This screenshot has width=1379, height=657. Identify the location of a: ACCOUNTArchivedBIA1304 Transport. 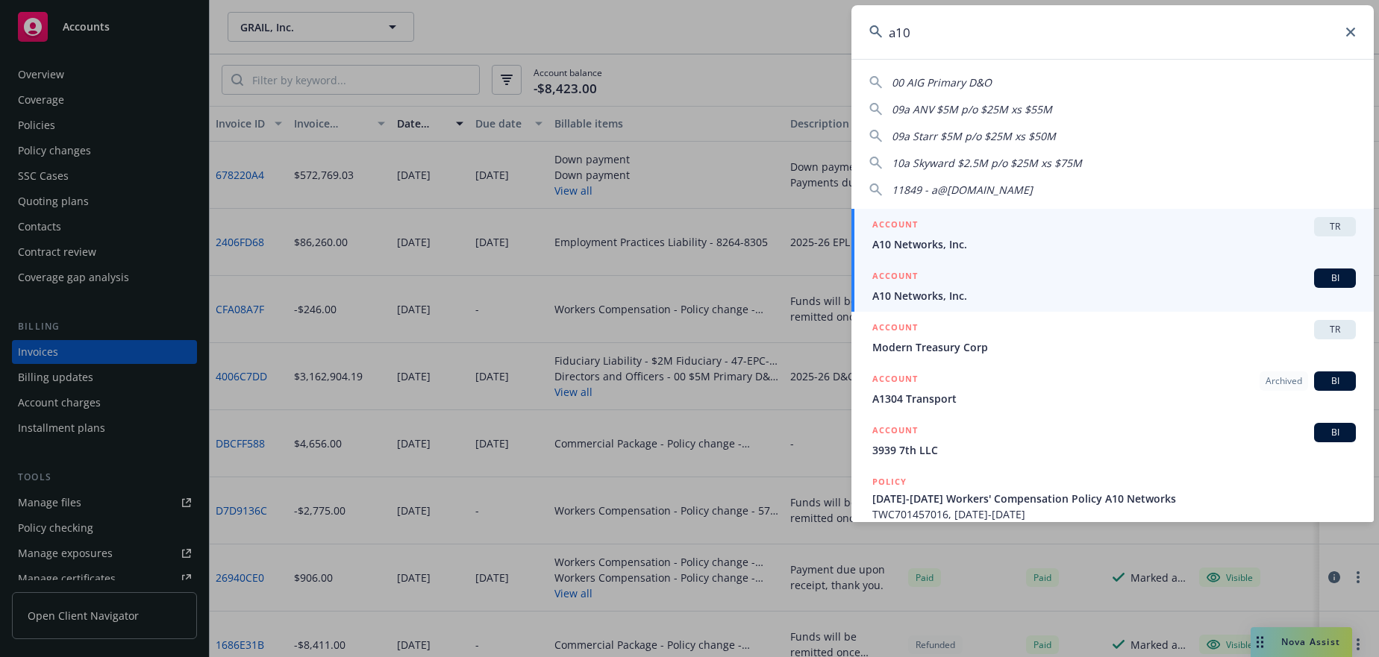
(1113, 389).